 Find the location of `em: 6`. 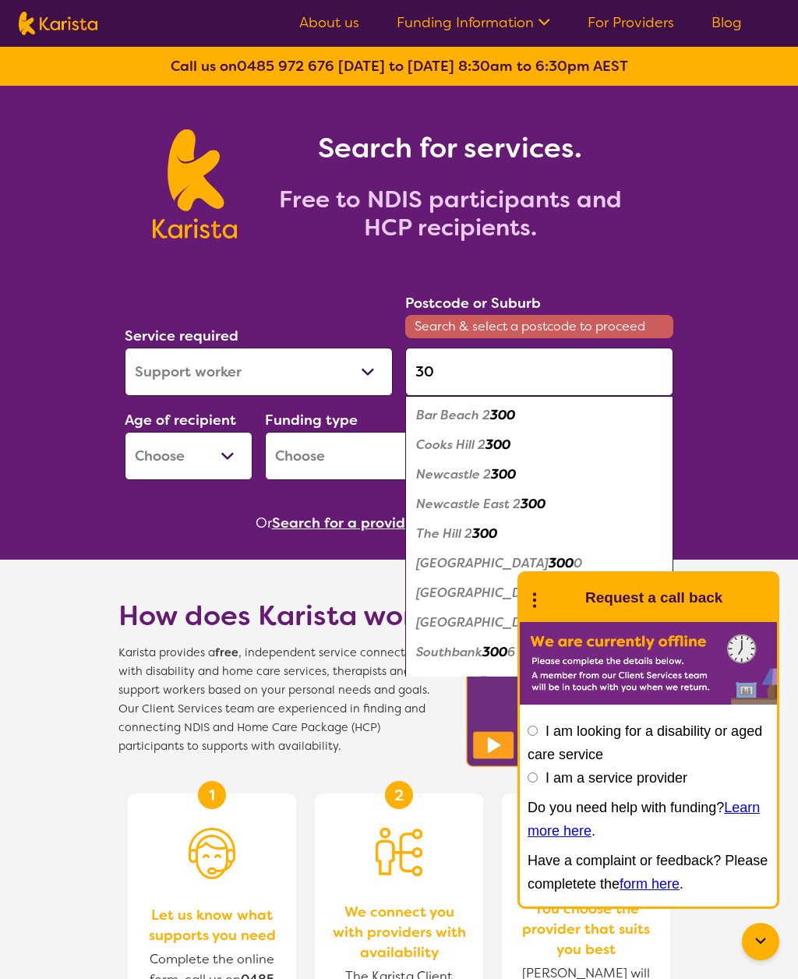

em: 6 is located at coordinates (511, 652).